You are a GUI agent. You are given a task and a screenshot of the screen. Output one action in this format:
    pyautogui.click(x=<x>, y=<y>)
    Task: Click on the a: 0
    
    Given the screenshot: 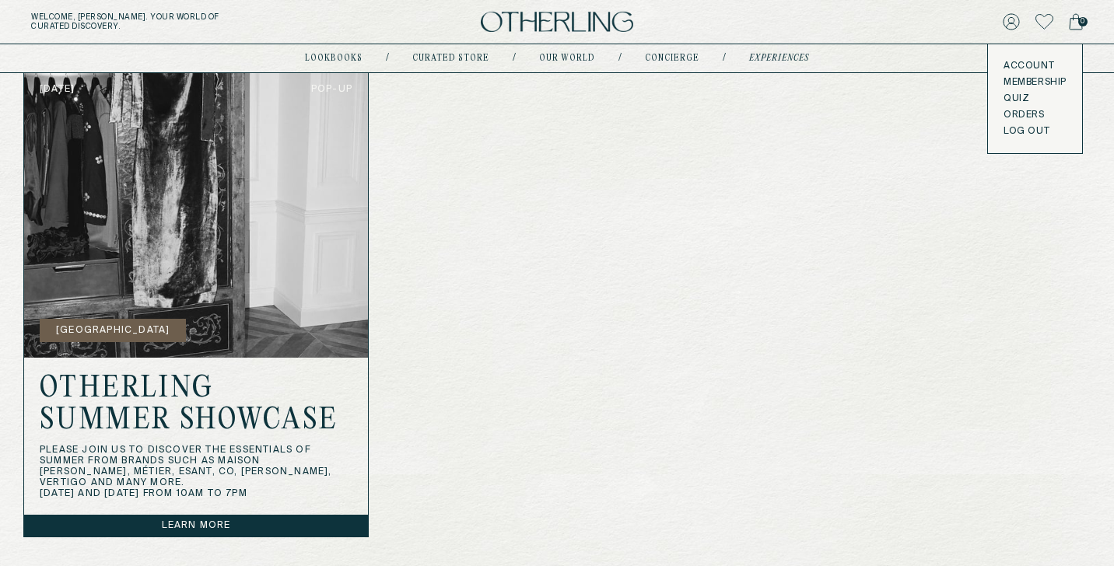 What is the action you would take?
    pyautogui.click(x=1076, y=22)
    